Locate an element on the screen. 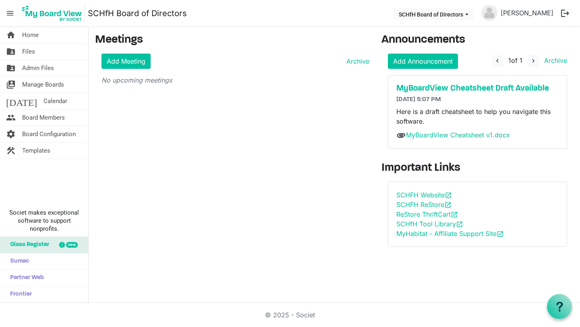 Image resolution: width=580 pixels, height=327 pixels. button: SCHfH Board of Directors dropdownbutton is located at coordinates (433, 14).